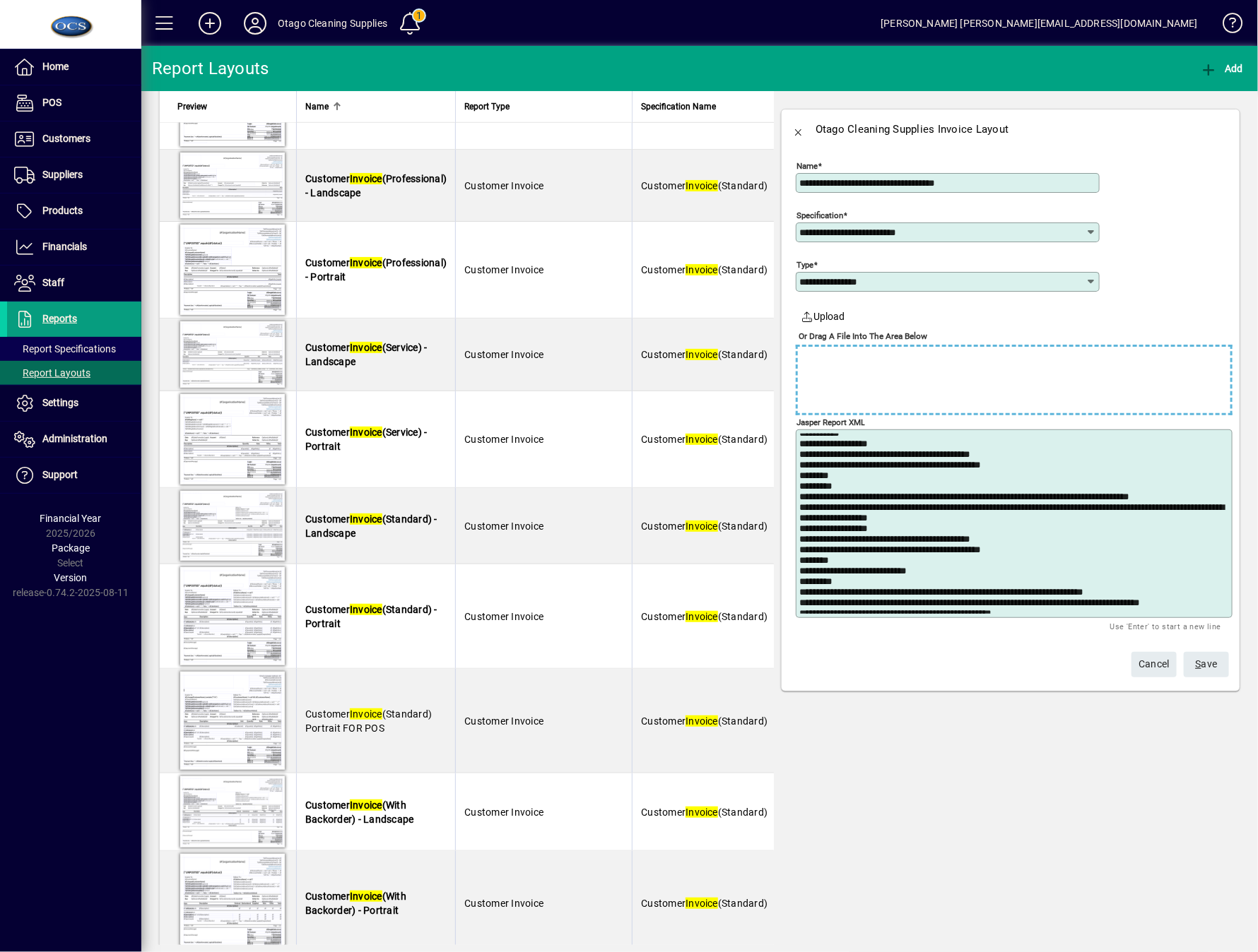  Describe the element at coordinates (75, 103) in the screenshot. I see `a: POS` at that location.